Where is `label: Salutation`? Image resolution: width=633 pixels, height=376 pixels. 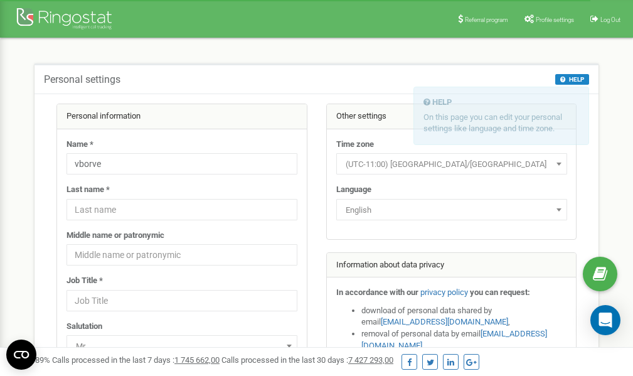
label: Salutation is located at coordinates (84, 326).